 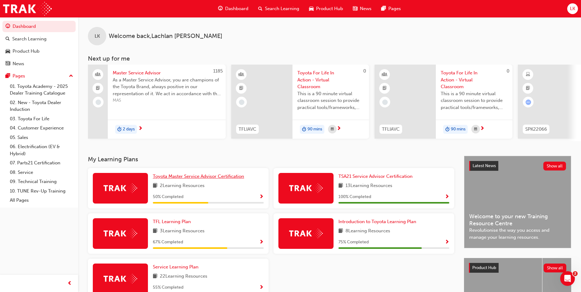 What do you see at coordinates (518, 268) in the screenshot?
I see `a: Product HubShow all` at bounding box center [518, 268].